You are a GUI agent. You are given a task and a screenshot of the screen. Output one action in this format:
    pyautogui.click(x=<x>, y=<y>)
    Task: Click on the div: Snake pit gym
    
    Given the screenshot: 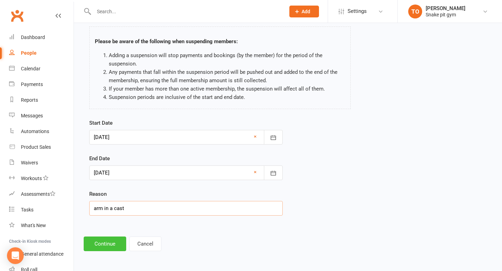 What is the action you would take?
    pyautogui.click(x=446, y=15)
    